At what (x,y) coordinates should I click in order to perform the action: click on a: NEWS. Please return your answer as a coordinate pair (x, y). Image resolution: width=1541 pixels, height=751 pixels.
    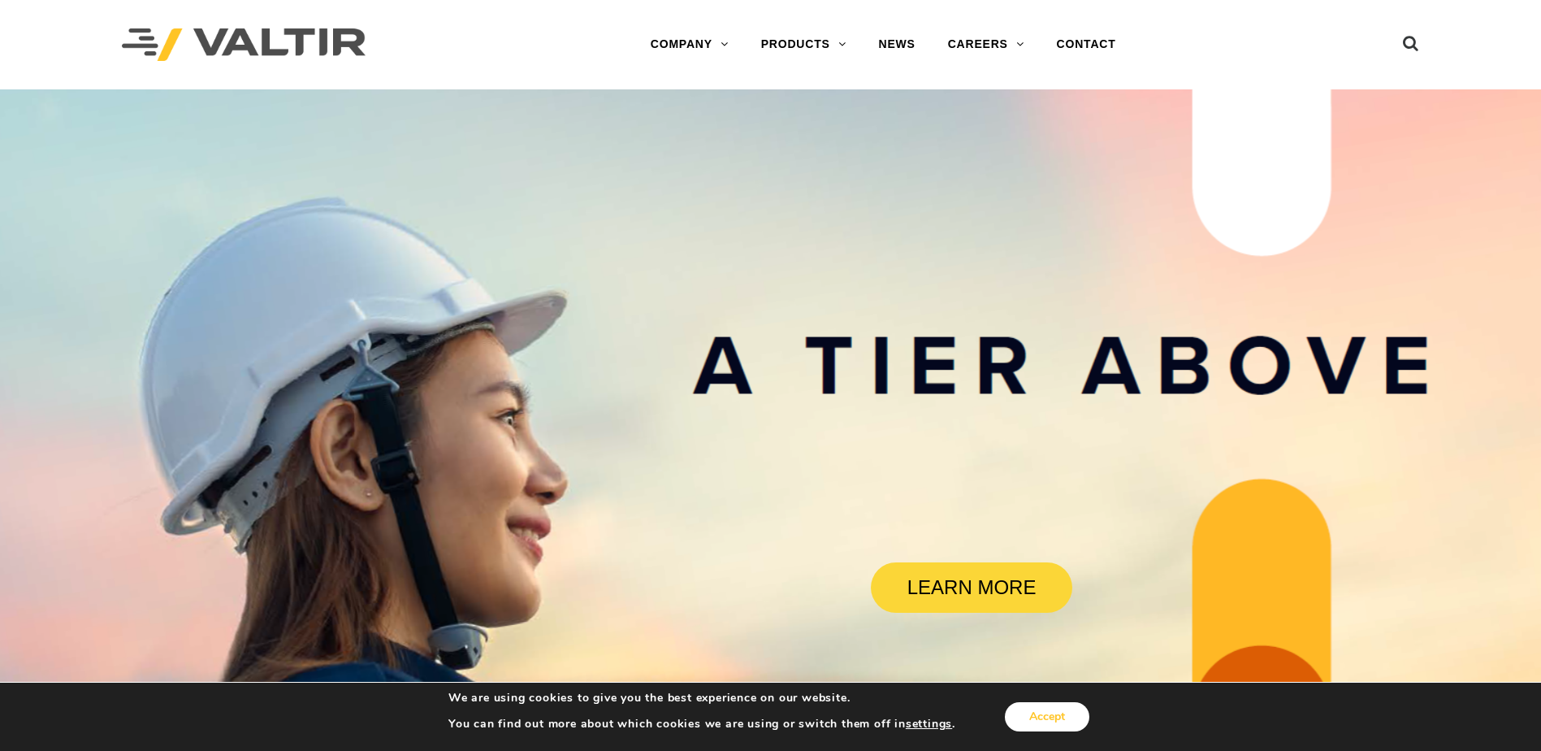
    Looking at the image, I should click on (897, 45).